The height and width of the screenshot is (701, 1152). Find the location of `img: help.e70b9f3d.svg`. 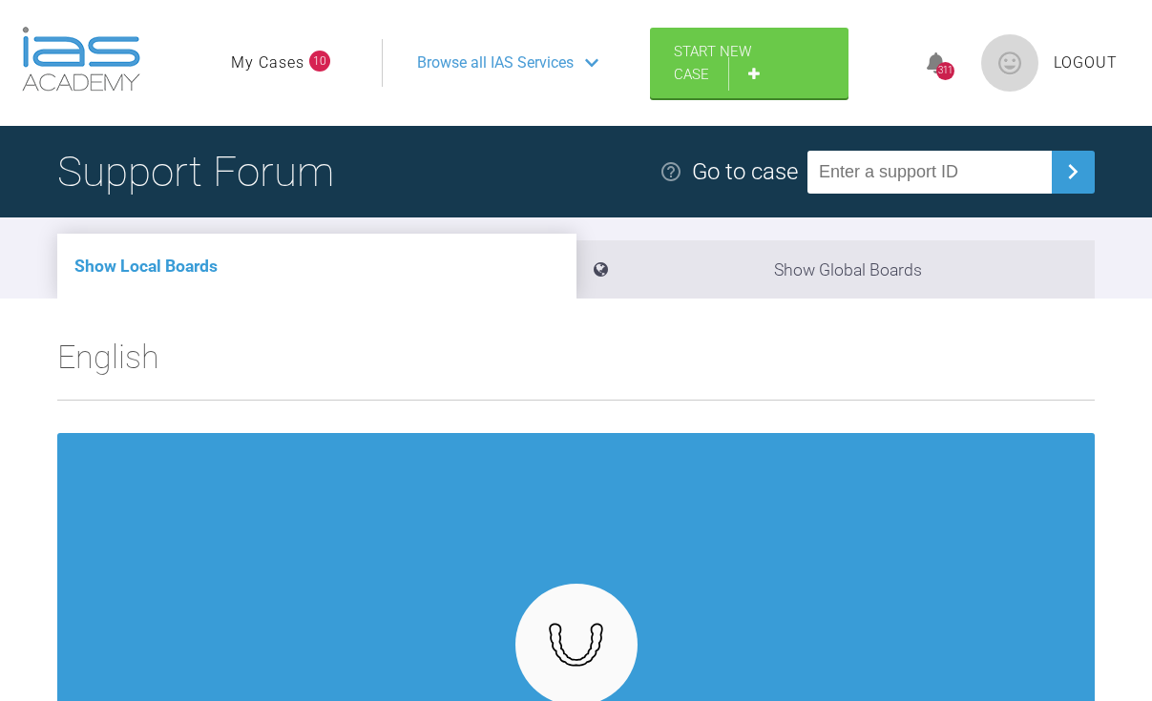

img: help.e70b9f3d.svg is located at coordinates (671, 172).